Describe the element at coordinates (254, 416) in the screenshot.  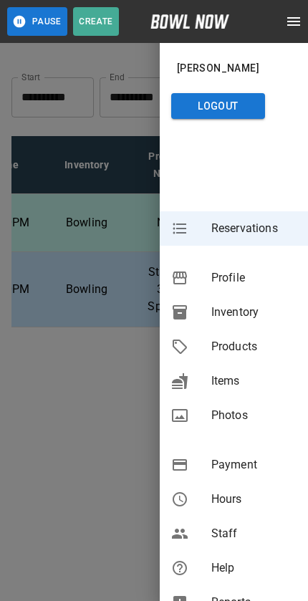
I see `span: Photos` at that location.